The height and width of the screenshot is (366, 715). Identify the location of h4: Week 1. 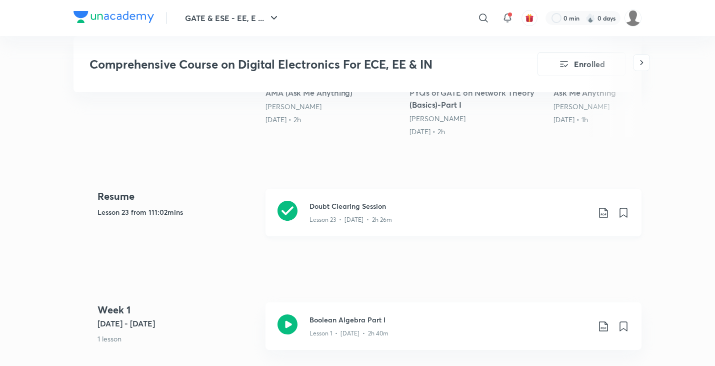
(178, 310).